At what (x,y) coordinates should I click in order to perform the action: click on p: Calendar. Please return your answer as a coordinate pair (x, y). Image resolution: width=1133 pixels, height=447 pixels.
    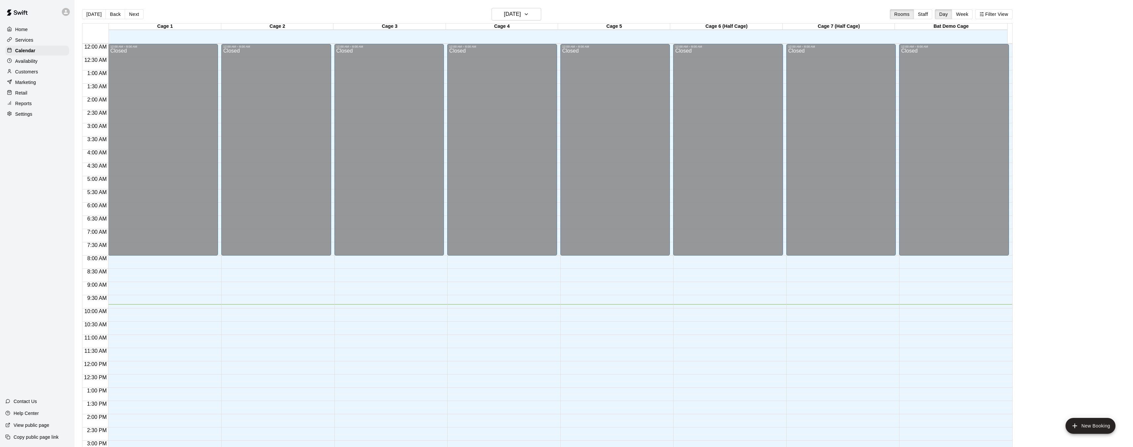
    Looking at the image, I should click on (25, 51).